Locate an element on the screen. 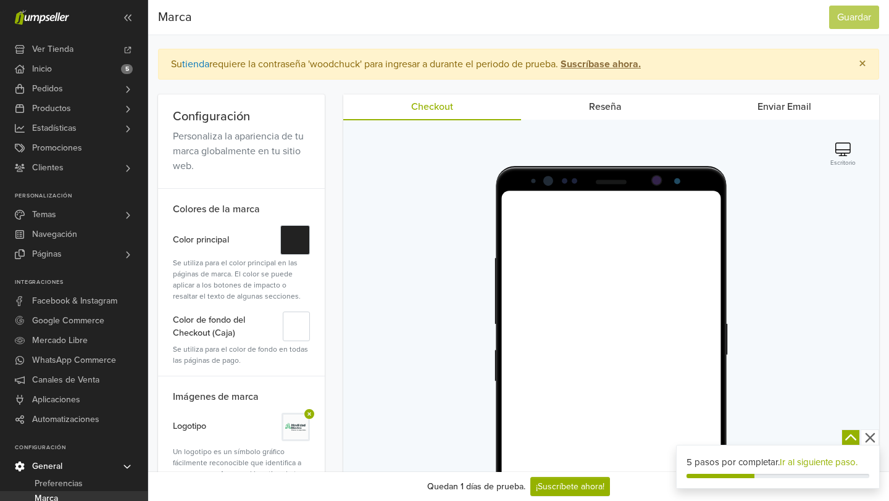 The image size is (889, 501). label: Color principal is located at coordinates (201, 240).